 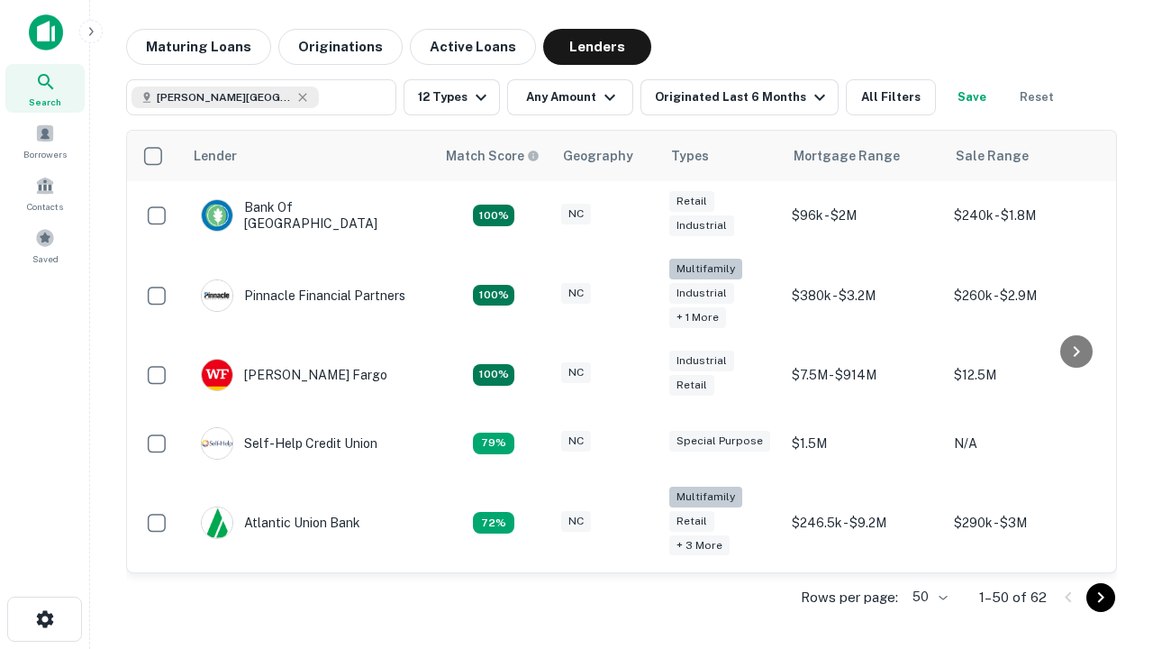 I want to click on div: Matching Properties: 10, hasApolloMatch: undefined, so click(x=494, y=522).